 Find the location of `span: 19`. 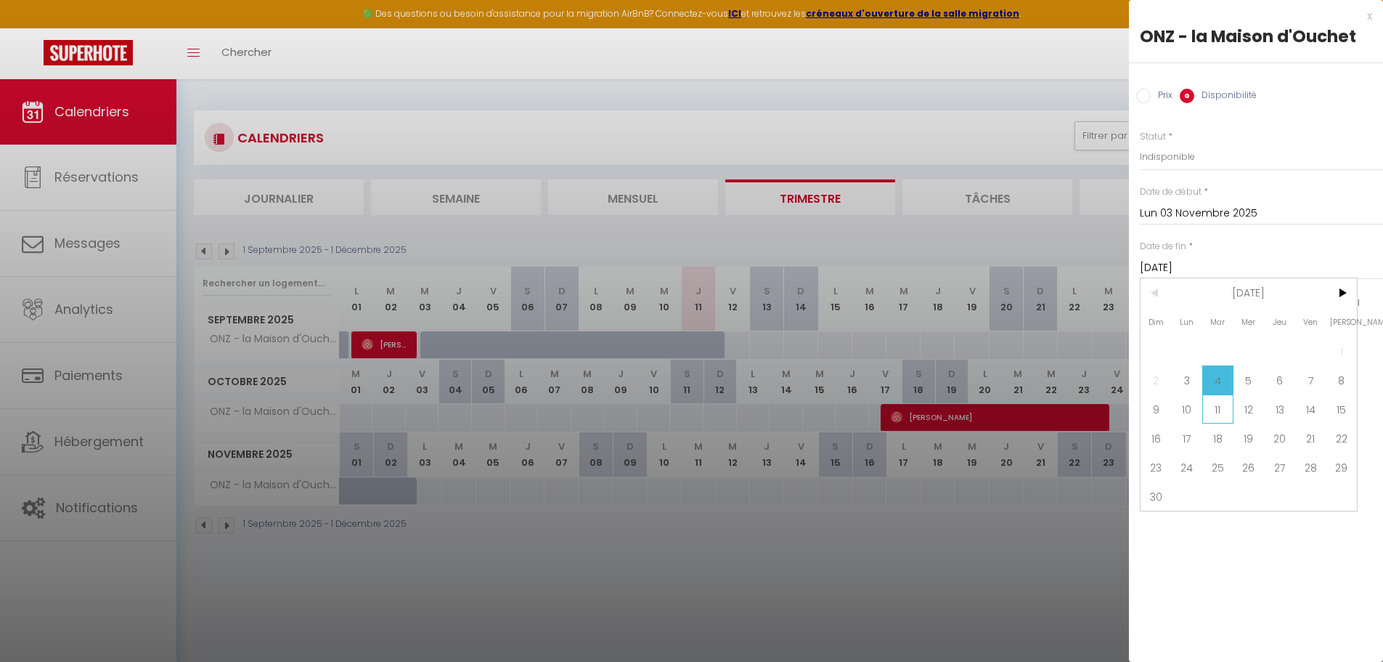

span: 19 is located at coordinates (1249, 438).